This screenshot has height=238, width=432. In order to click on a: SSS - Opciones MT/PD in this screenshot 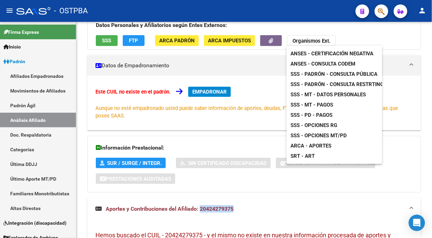, I will do `click(319, 136)`.